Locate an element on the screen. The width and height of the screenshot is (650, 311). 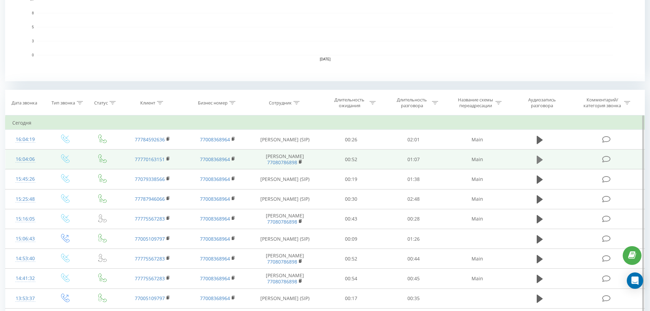
div: Статус is located at coordinates (101, 103).